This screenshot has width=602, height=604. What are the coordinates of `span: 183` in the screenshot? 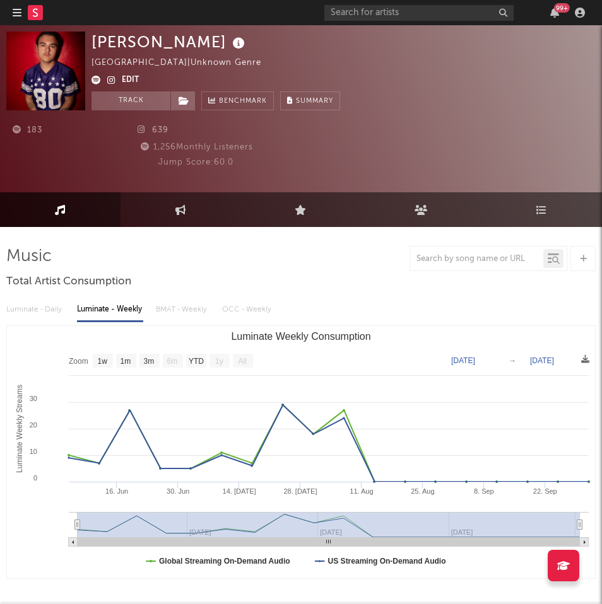 It's located at (27, 130).